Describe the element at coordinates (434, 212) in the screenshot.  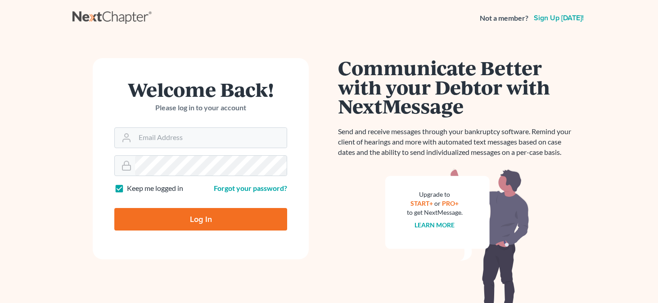
I see `div: to get NextMessage.` at that location.